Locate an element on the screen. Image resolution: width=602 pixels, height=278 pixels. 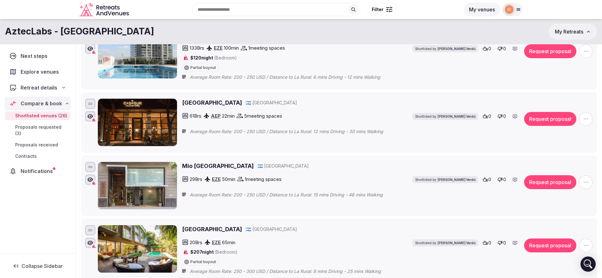
button: My venues is located at coordinates (482, 10).